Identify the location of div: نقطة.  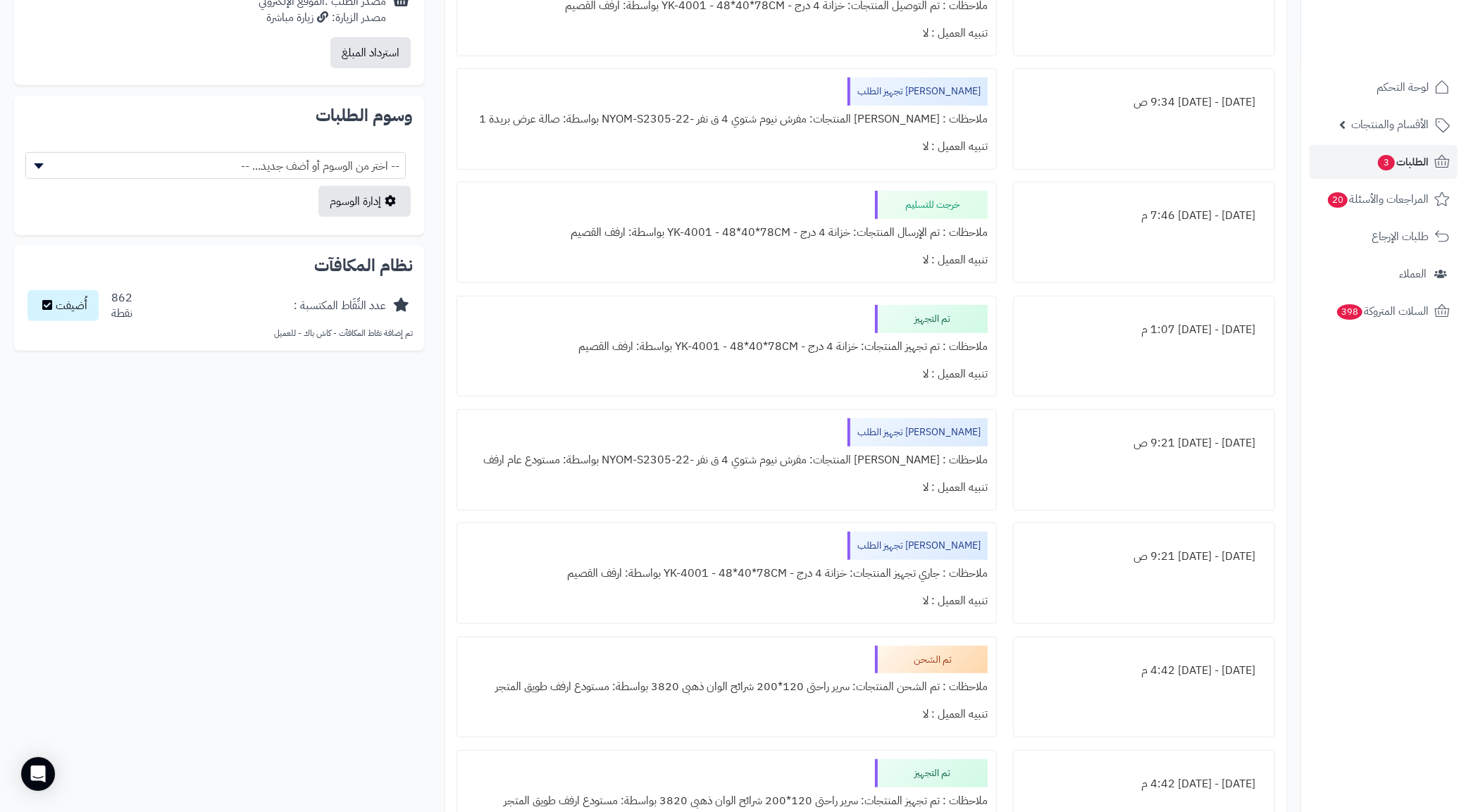
(122, 313).